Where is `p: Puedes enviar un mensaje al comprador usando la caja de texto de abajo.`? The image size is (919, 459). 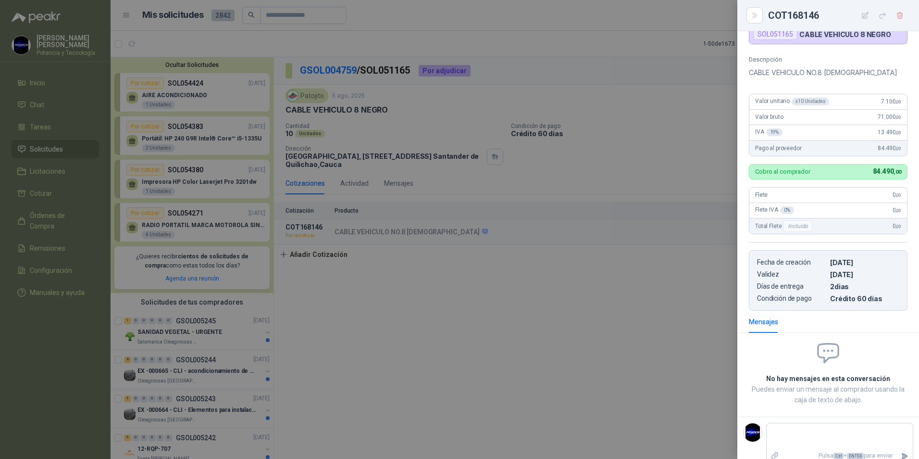
p: Puedes enviar un mensaje al comprador usando la caja de texto de abajo. is located at coordinates (828, 394).